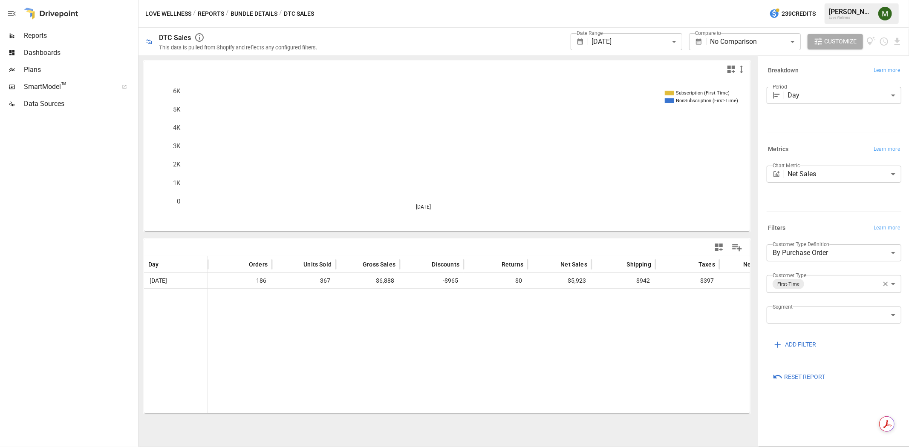 This screenshot has width=909, height=447. Describe the element at coordinates (783, 71) in the screenshot. I see `h6: Breakdown` at that location.